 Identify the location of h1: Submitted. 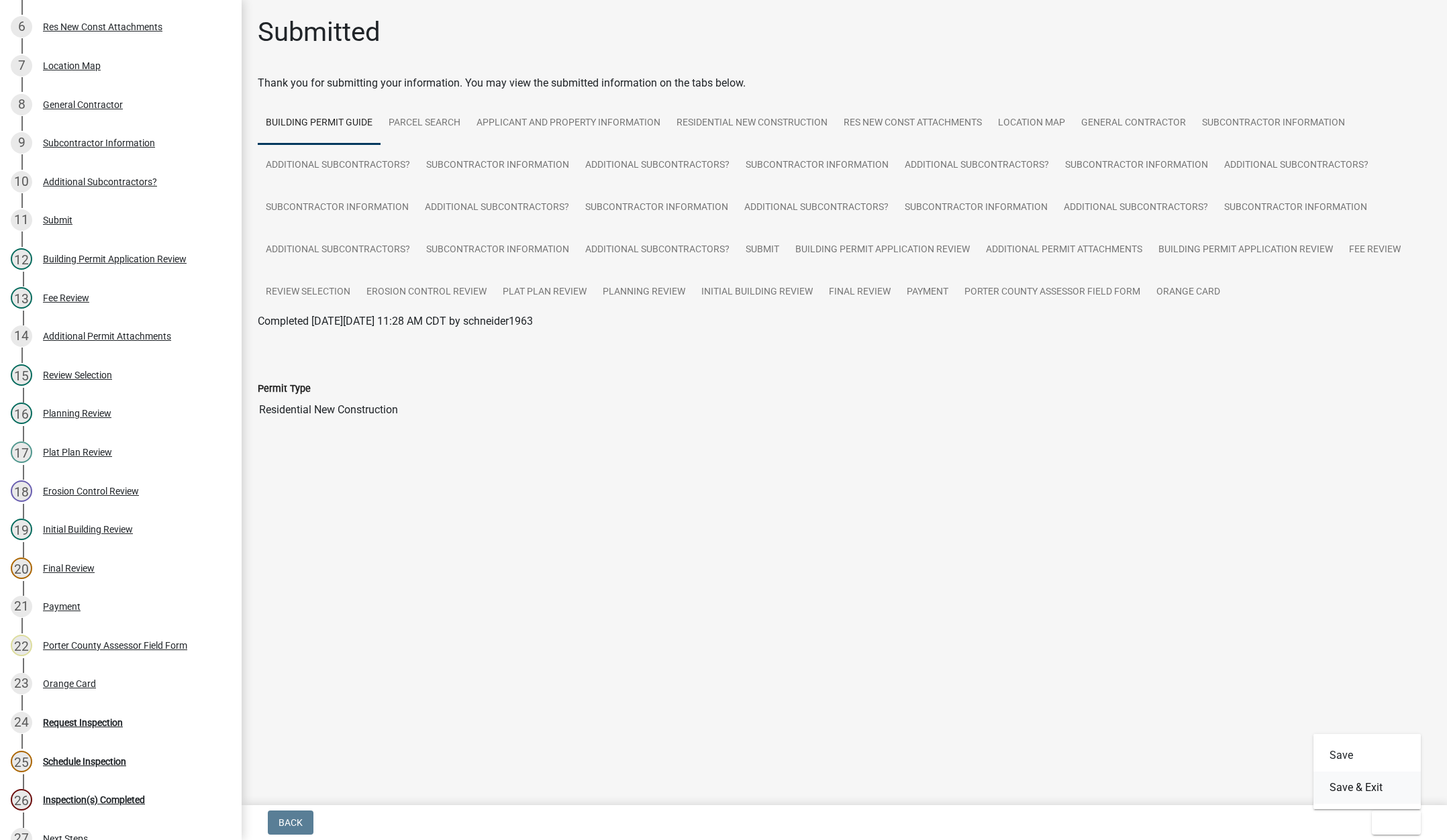
(319, 32).